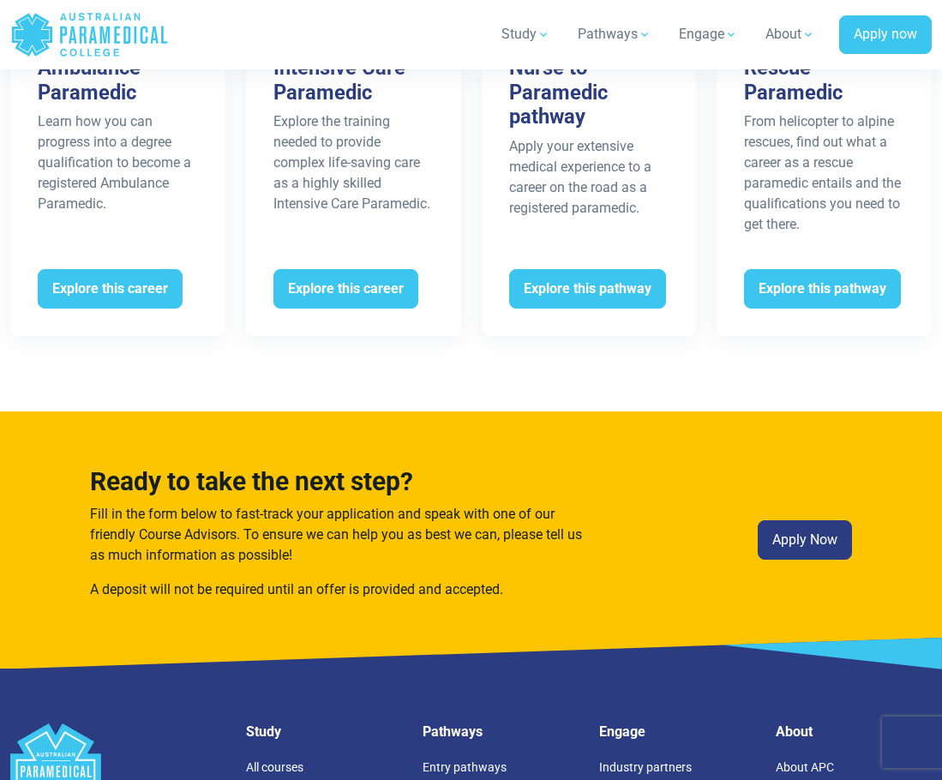 The width and height of the screenshot is (942, 780). What do you see at coordinates (340, 482) in the screenshot?
I see `h3: Ready to take the next step?` at bounding box center [340, 482].